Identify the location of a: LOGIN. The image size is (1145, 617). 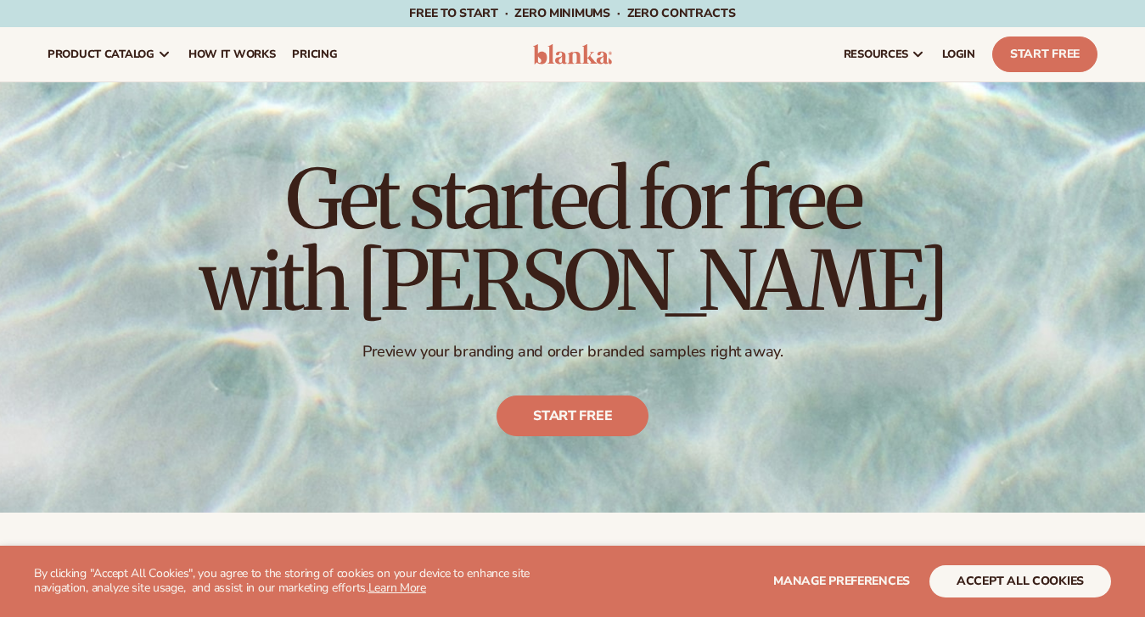
(958, 54).